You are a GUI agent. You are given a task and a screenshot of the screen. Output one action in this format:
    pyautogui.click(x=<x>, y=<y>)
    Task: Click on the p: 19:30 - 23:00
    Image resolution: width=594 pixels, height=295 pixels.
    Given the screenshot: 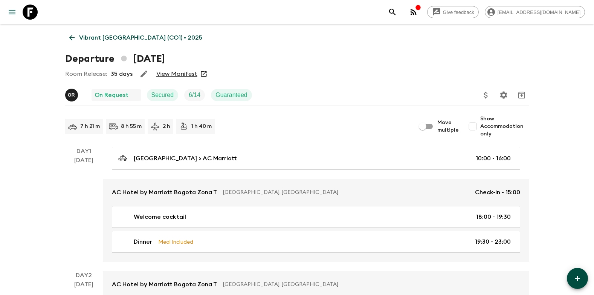 What is the action you would take?
    pyautogui.click(x=493, y=241)
    